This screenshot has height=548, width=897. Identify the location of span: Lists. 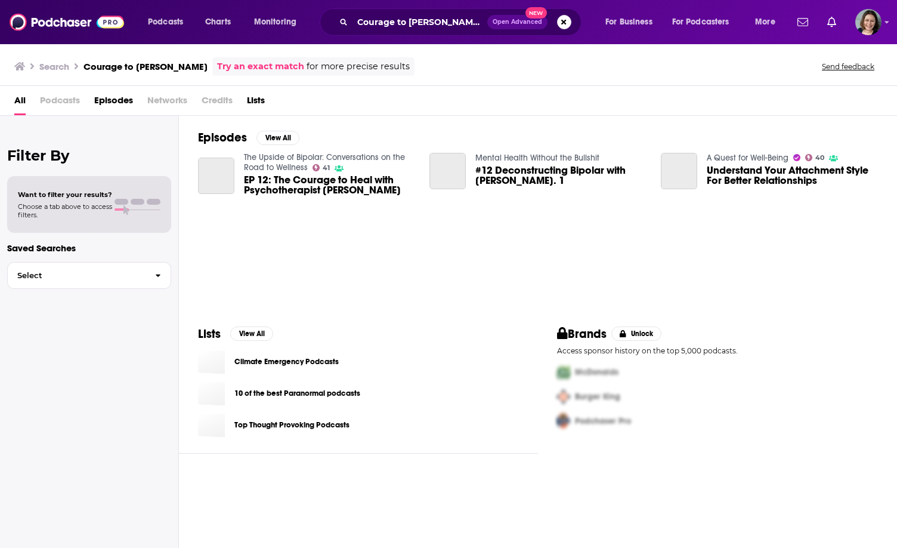
(256, 103).